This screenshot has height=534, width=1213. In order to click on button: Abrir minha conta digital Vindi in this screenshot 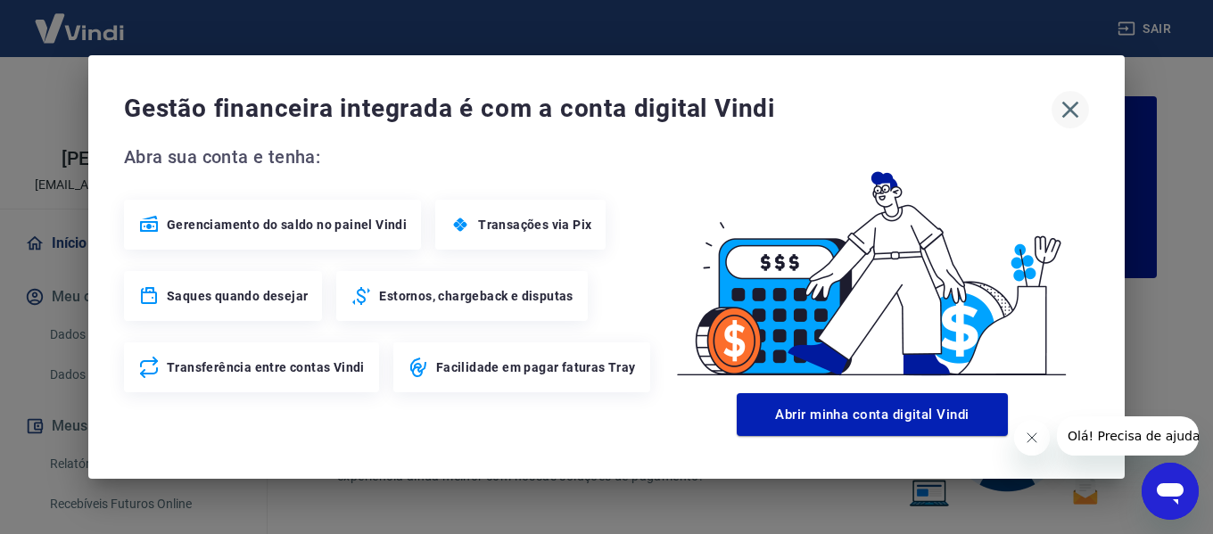, I will do `click(872, 415)`.